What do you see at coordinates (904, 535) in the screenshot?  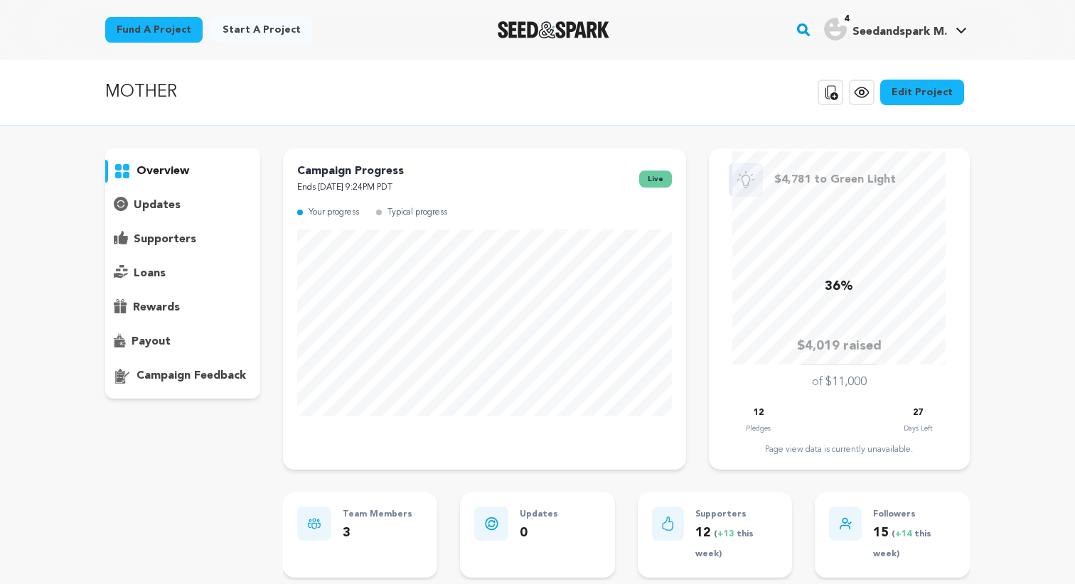 I see `span: +14` at bounding box center [904, 535].